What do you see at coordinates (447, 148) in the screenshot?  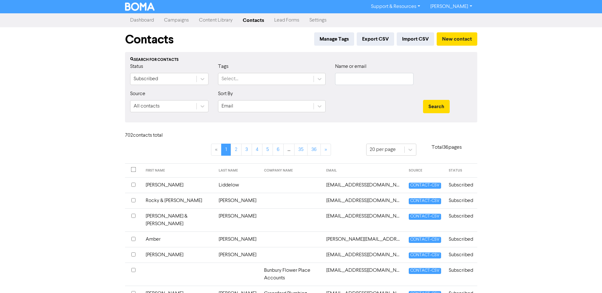 I see `p: Total 36 pages` at bounding box center [447, 148].